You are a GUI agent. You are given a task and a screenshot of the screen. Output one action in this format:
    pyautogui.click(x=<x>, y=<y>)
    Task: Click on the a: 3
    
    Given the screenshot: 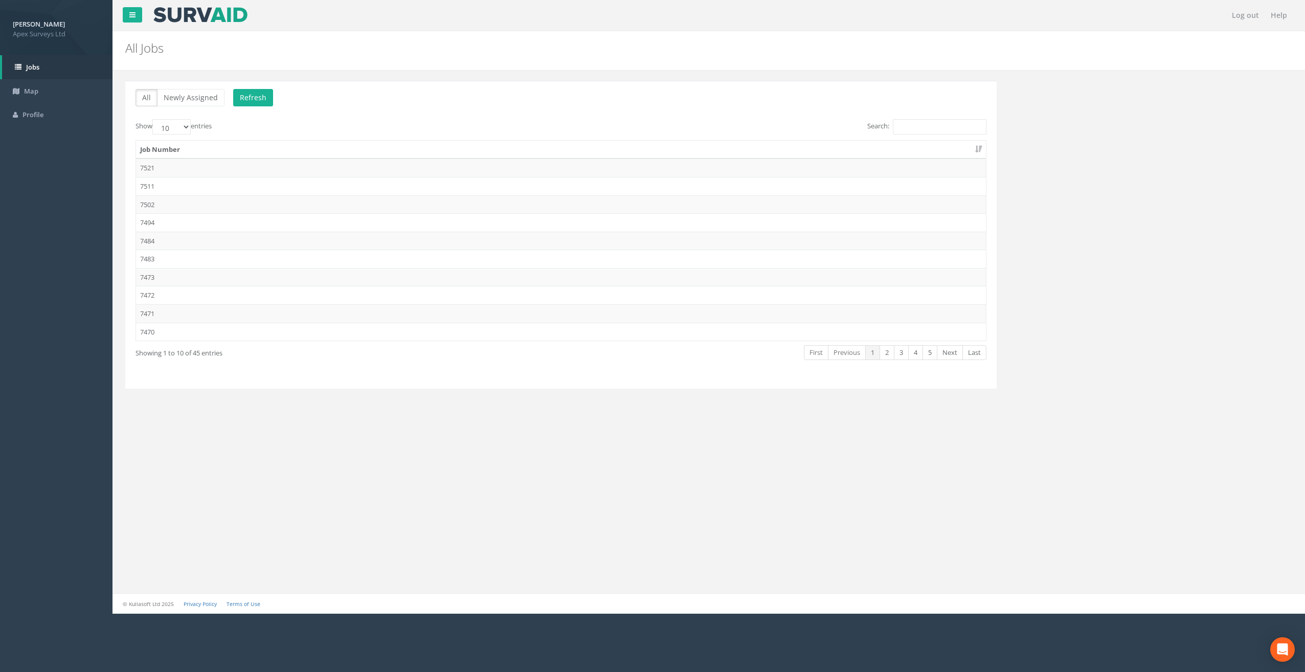 What is the action you would take?
    pyautogui.click(x=901, y=352)
    